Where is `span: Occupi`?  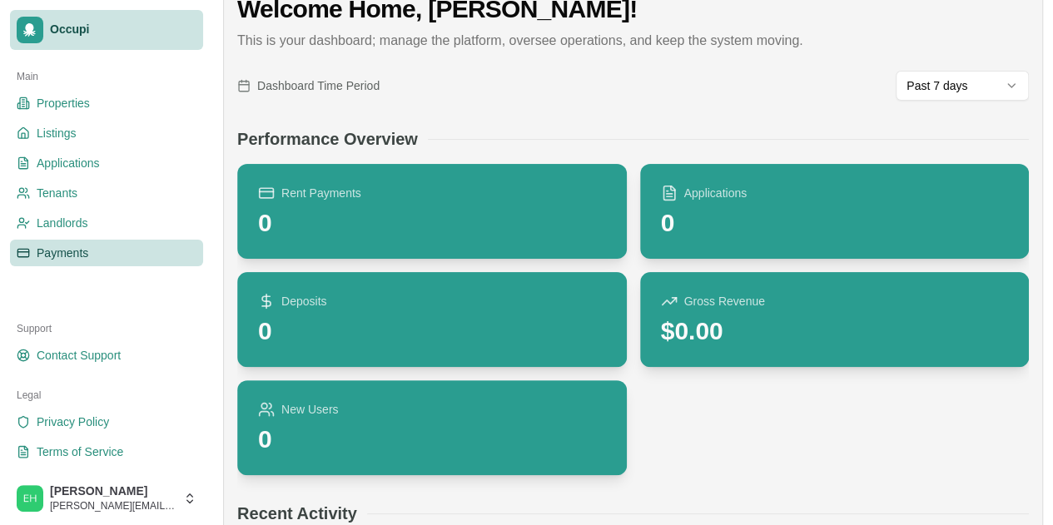 span: Occupi is located at coordinates (123, 30).